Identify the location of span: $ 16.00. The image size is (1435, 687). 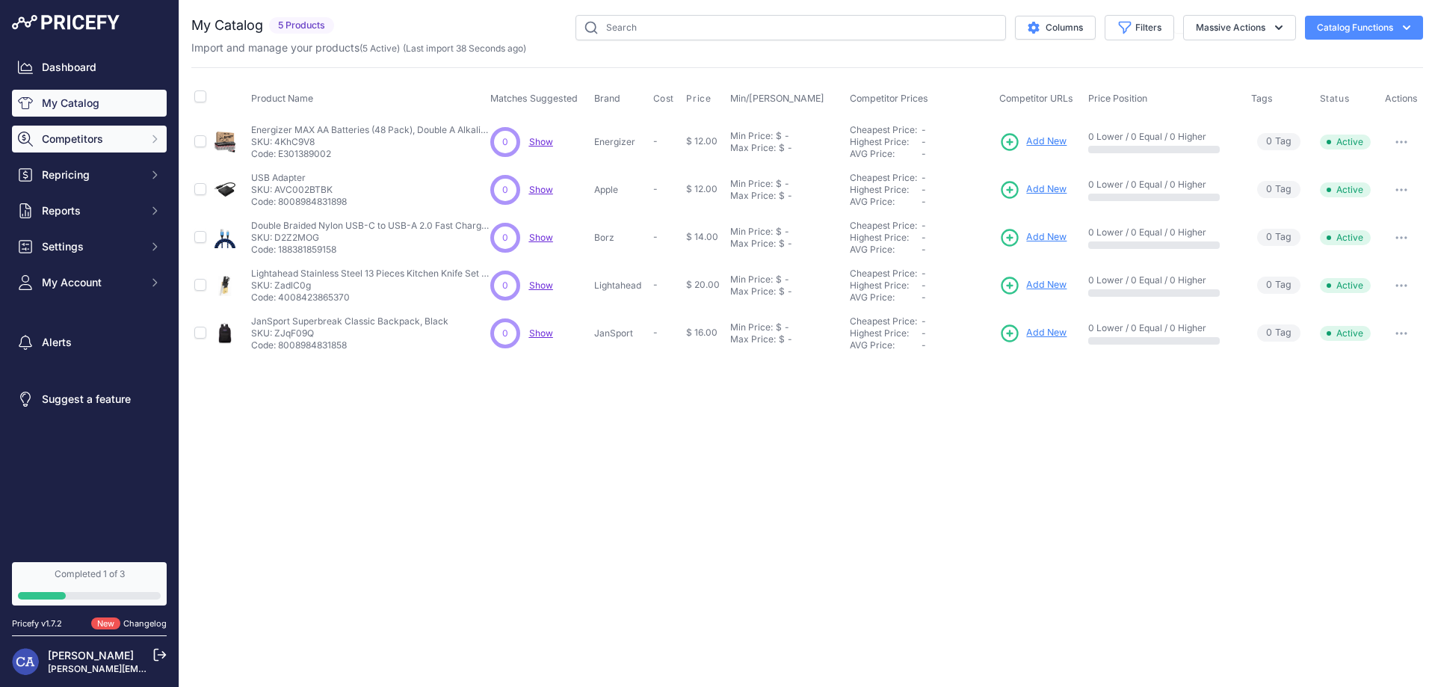
(702, 332).